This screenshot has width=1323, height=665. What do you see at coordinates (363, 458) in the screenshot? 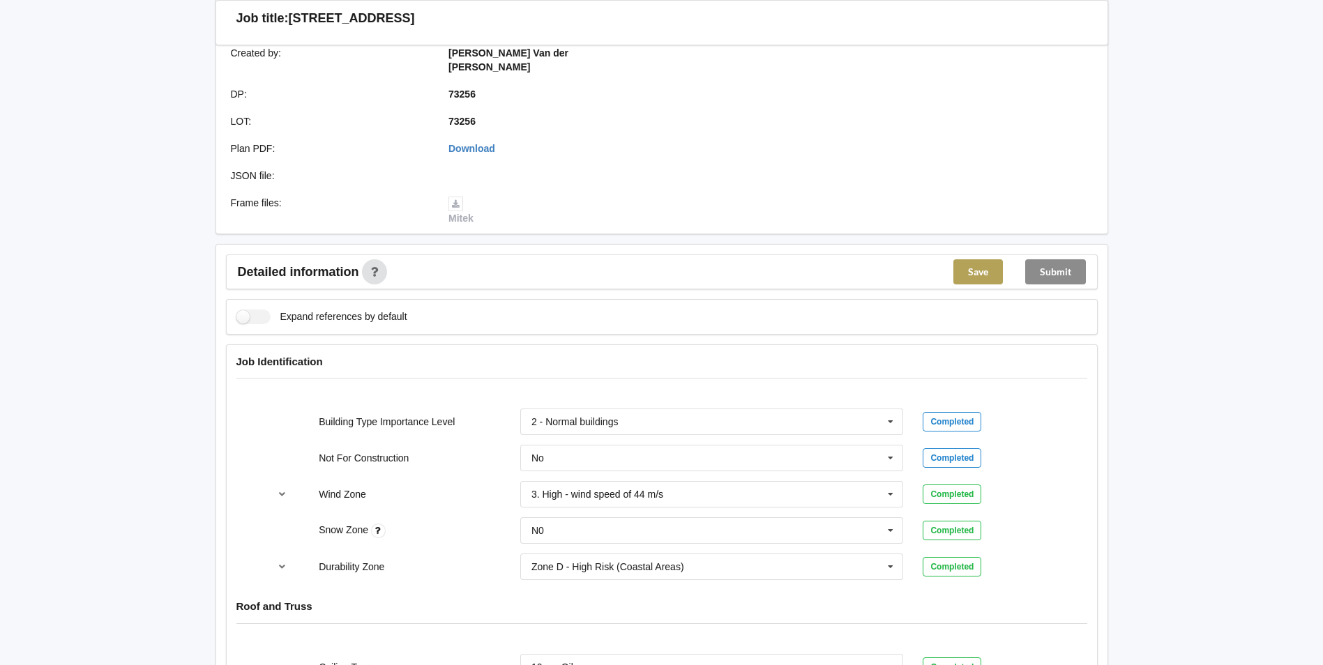
I see `label: Not For Construction` at bounding box center [363, 458].